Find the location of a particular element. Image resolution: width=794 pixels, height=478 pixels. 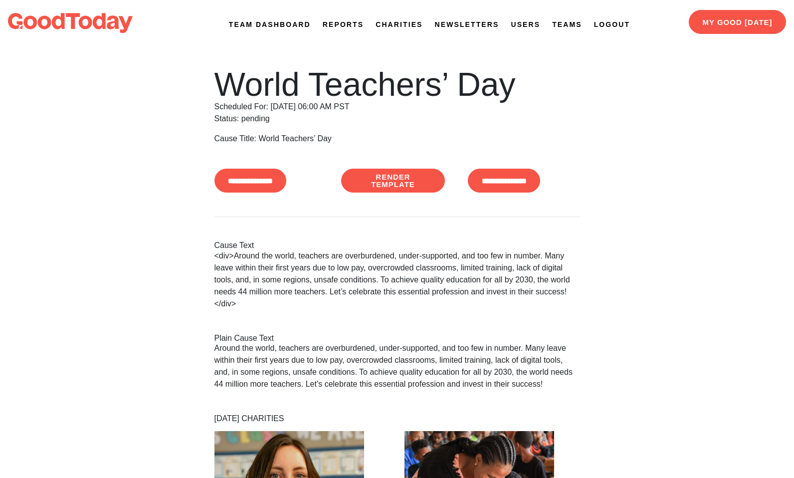

a: Users is located at coordinates (525, 24).